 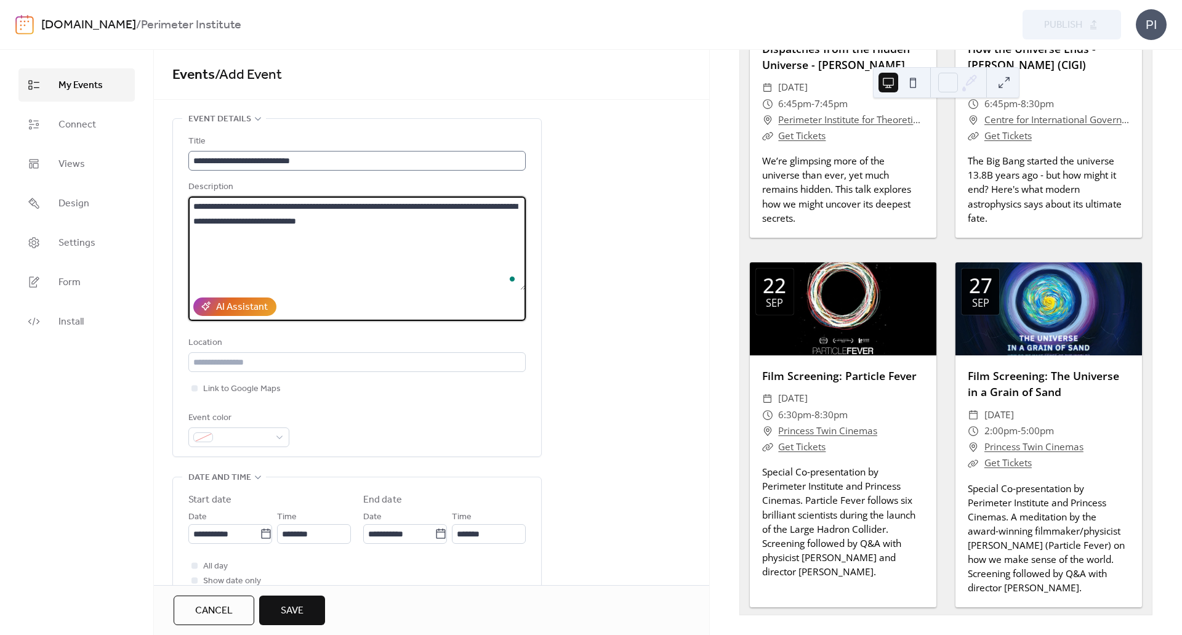 What do you see at coordinates (831, 104) in the screenshot?
I see `span: 7:45pm` at bounding box center [831, 104].